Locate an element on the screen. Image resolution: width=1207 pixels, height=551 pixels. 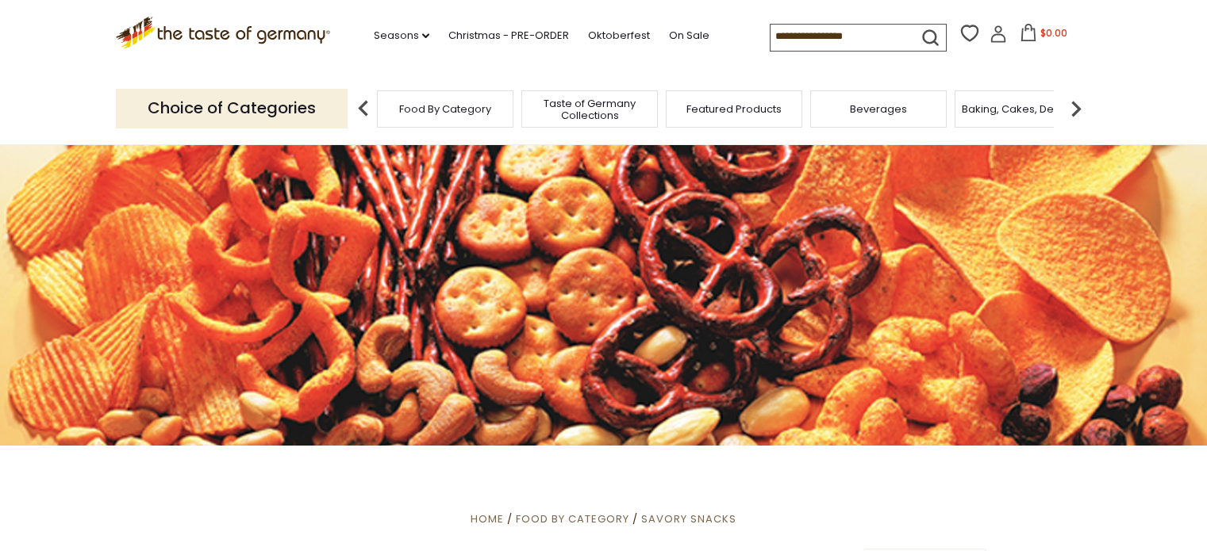
span: Featured Products is located at coordinates (734, 109).